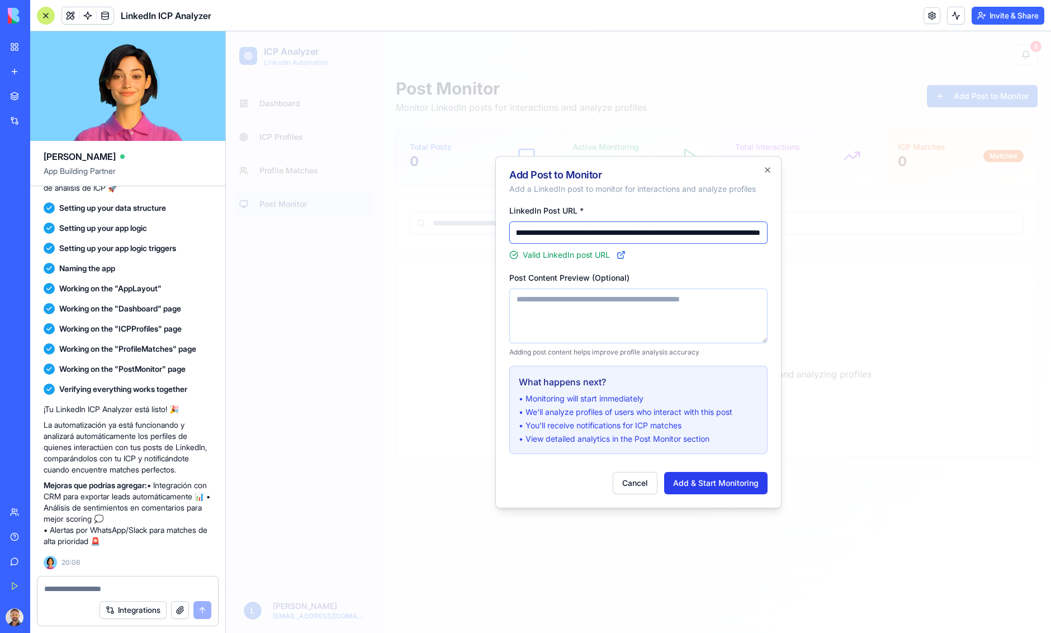 The width and height of the screenshot is (1051, 633). What do you see at coordinates (120, 309) in the screenshot?
I see `span: Working on the "Dashboard" page` at bounding box center [120, 309].